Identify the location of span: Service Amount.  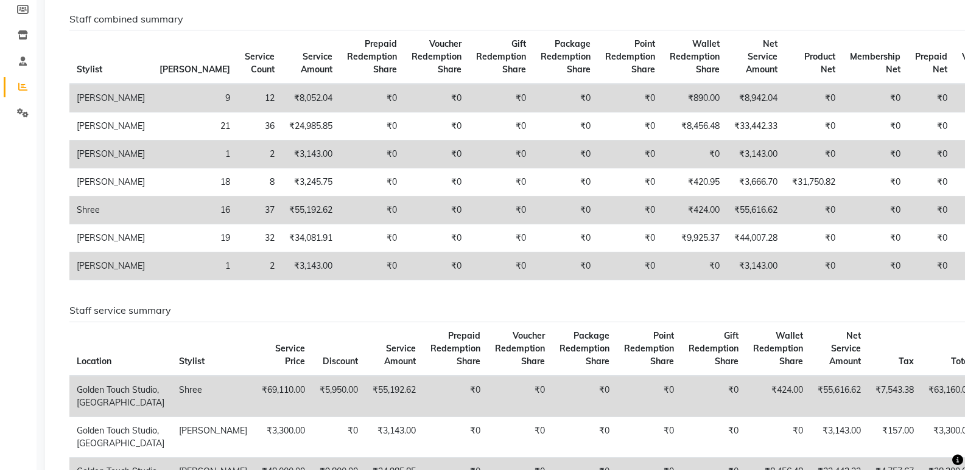
(400, 355).